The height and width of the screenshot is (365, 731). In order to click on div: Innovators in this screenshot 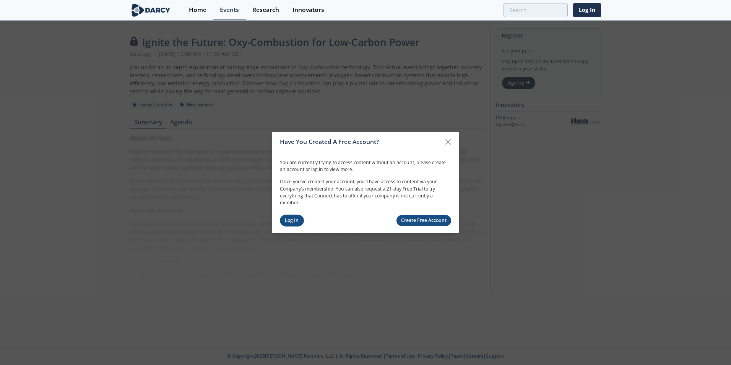, I will do `click(308, 10)`.